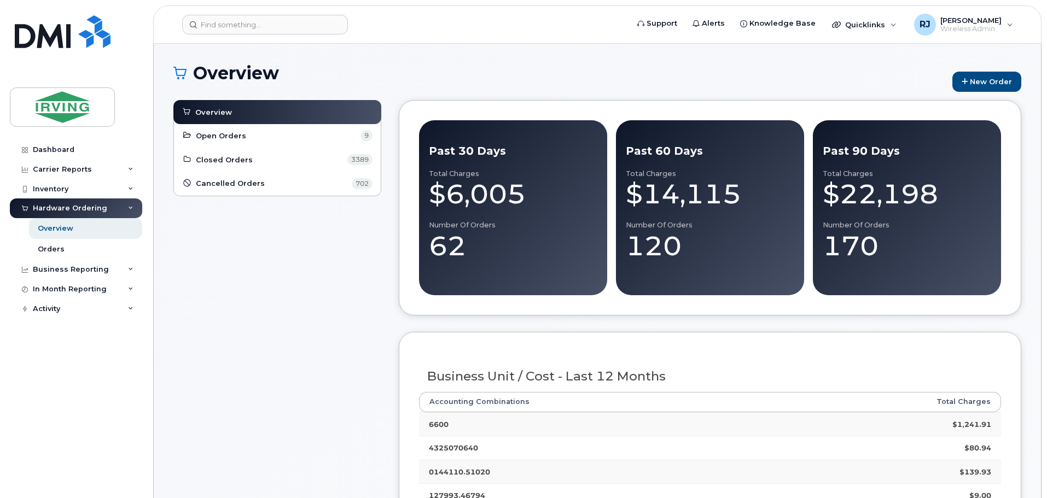  Describe the element at coordinates (454, 448) in the screenshot. I see `strong: 4325070640` at that location.